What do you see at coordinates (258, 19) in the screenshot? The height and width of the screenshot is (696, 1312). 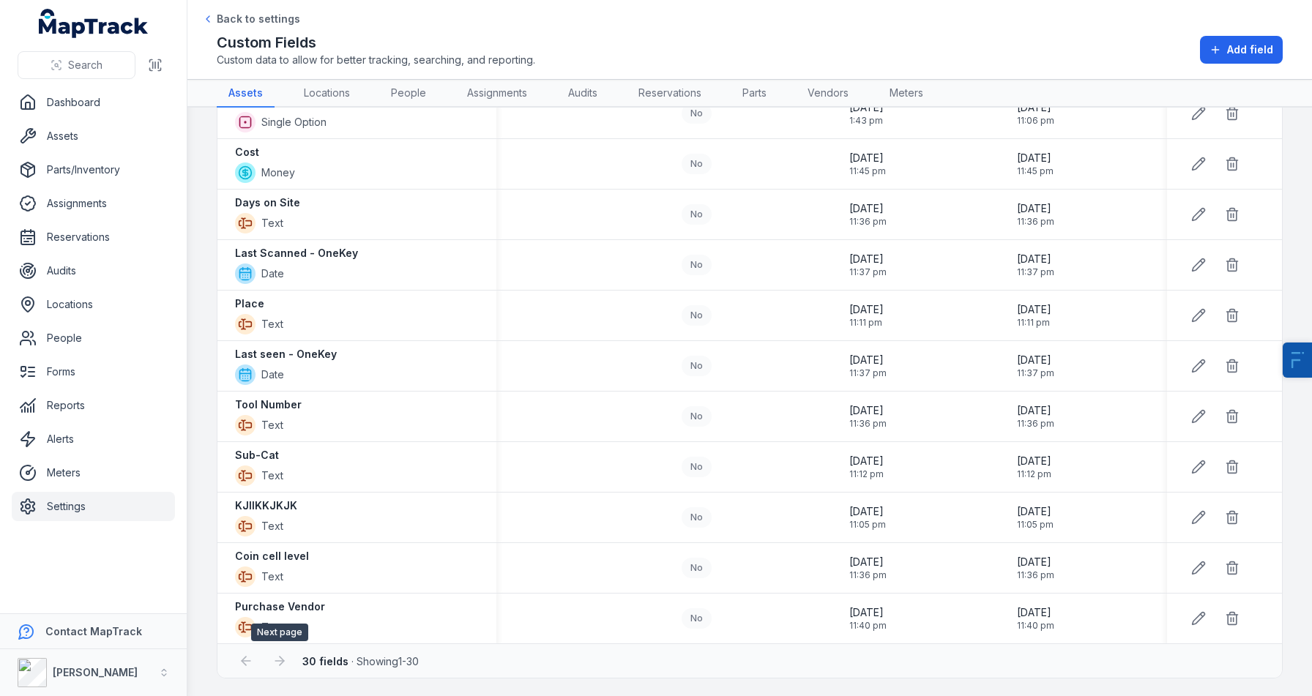 I see `span: Back to settings` at bounding box center [258, 19].